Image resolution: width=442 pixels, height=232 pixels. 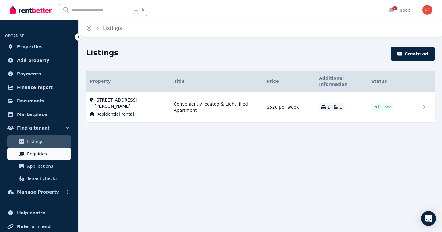 What do you see at coordinates (104, 28) in the screenshot?
I see `nav: Breadcrumb` at bounding box center [104, 28].